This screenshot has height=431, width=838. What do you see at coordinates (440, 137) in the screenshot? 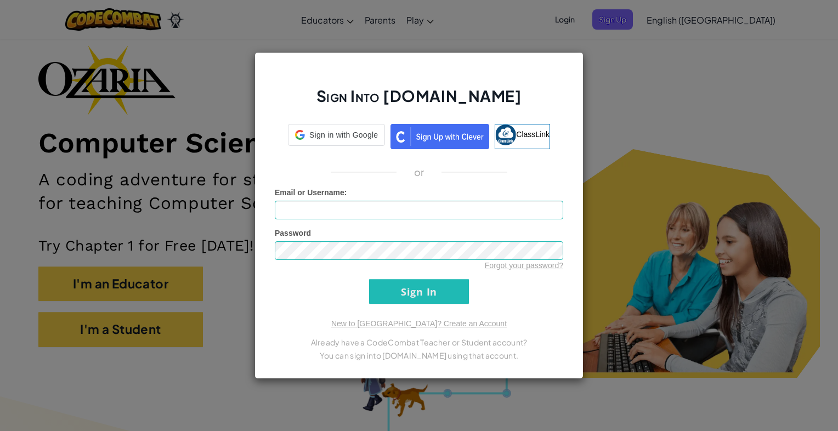
I see `img: clever_sso_button@2x.png` at bounding box center [440, 137].